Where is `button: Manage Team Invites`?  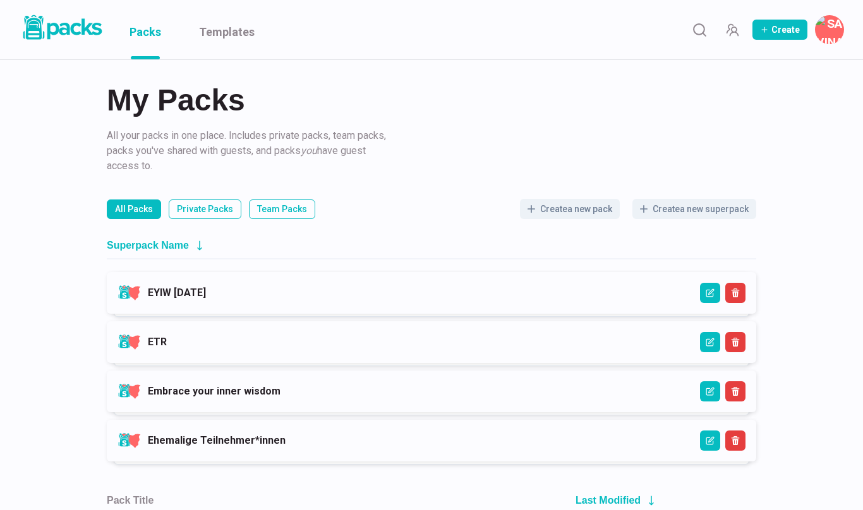 button: Manage Team Invites is located at coordinates (732, 30).